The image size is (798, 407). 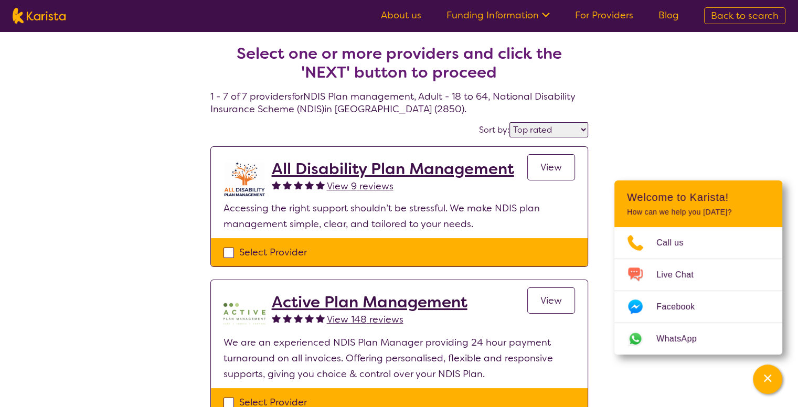 What do you see at coordinates (604, 15) in the screenshot?
I see `a: For Providers` at bounding box center [604, 15].